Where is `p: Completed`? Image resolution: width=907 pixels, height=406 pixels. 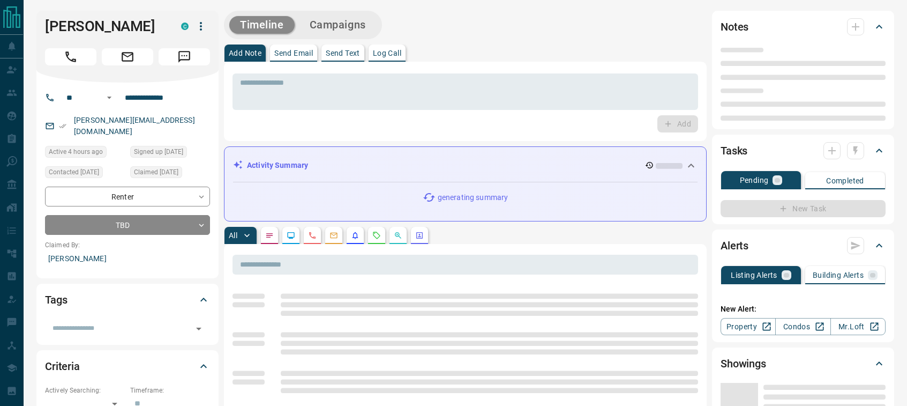 p: Completed is located at coordinates (845, 181).